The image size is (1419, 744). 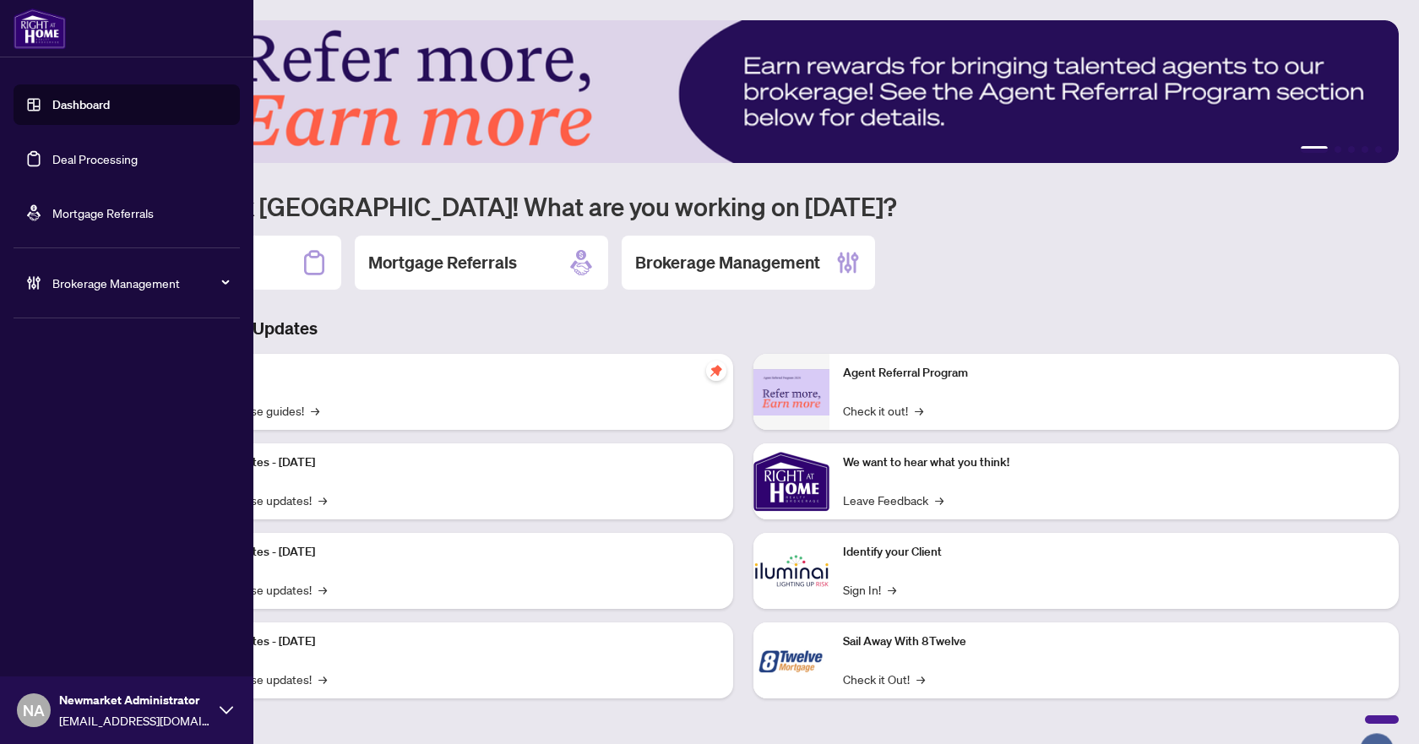 I want to click on h3: Brokerage & Industry Updates, so click(x=743, y=329).